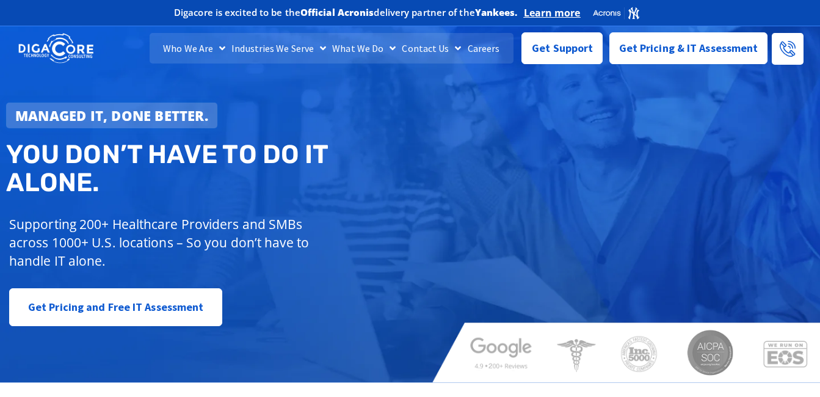  I want to click on h2: Digacore is excited to be the delivery partner of the, so click(346, 12).